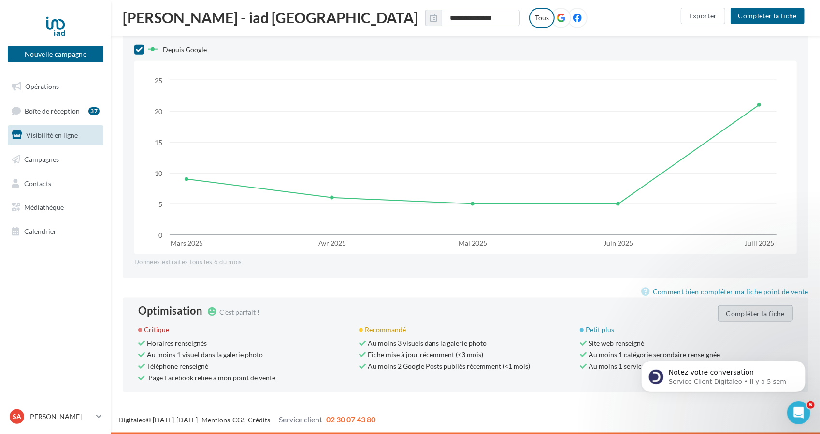 This screenshot has height=434, width=820. What do you see at coordinates (641, 366) in the screenshot?
I see `span: Au moins 1 service proposé renseigné` at bounding box center [641, 366].